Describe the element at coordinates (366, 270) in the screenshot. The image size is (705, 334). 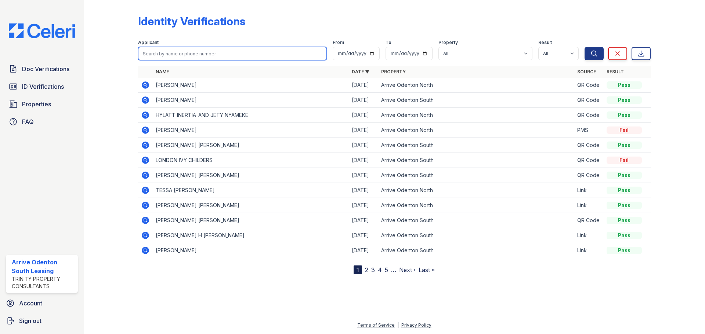
I see `a: 2` at that location.